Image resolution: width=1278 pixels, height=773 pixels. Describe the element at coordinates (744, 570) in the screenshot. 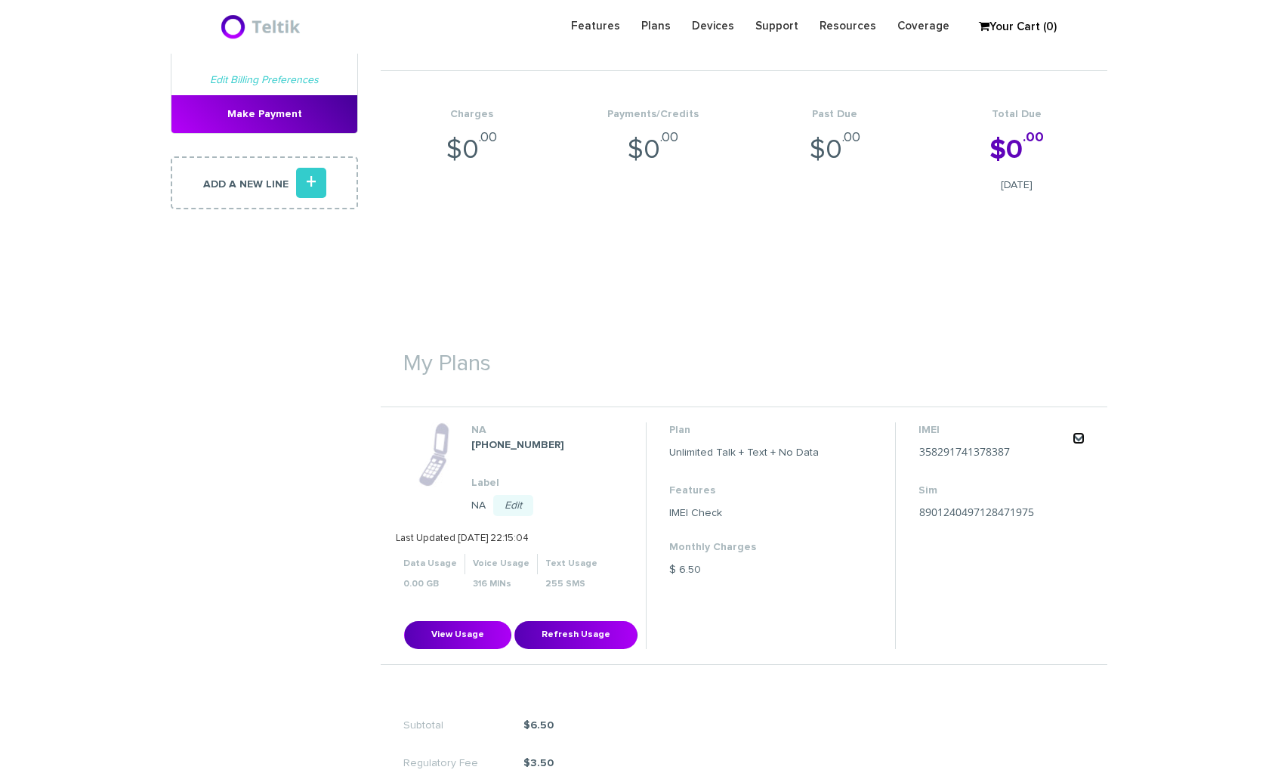

I see `dd: $ 6.50` at that location.